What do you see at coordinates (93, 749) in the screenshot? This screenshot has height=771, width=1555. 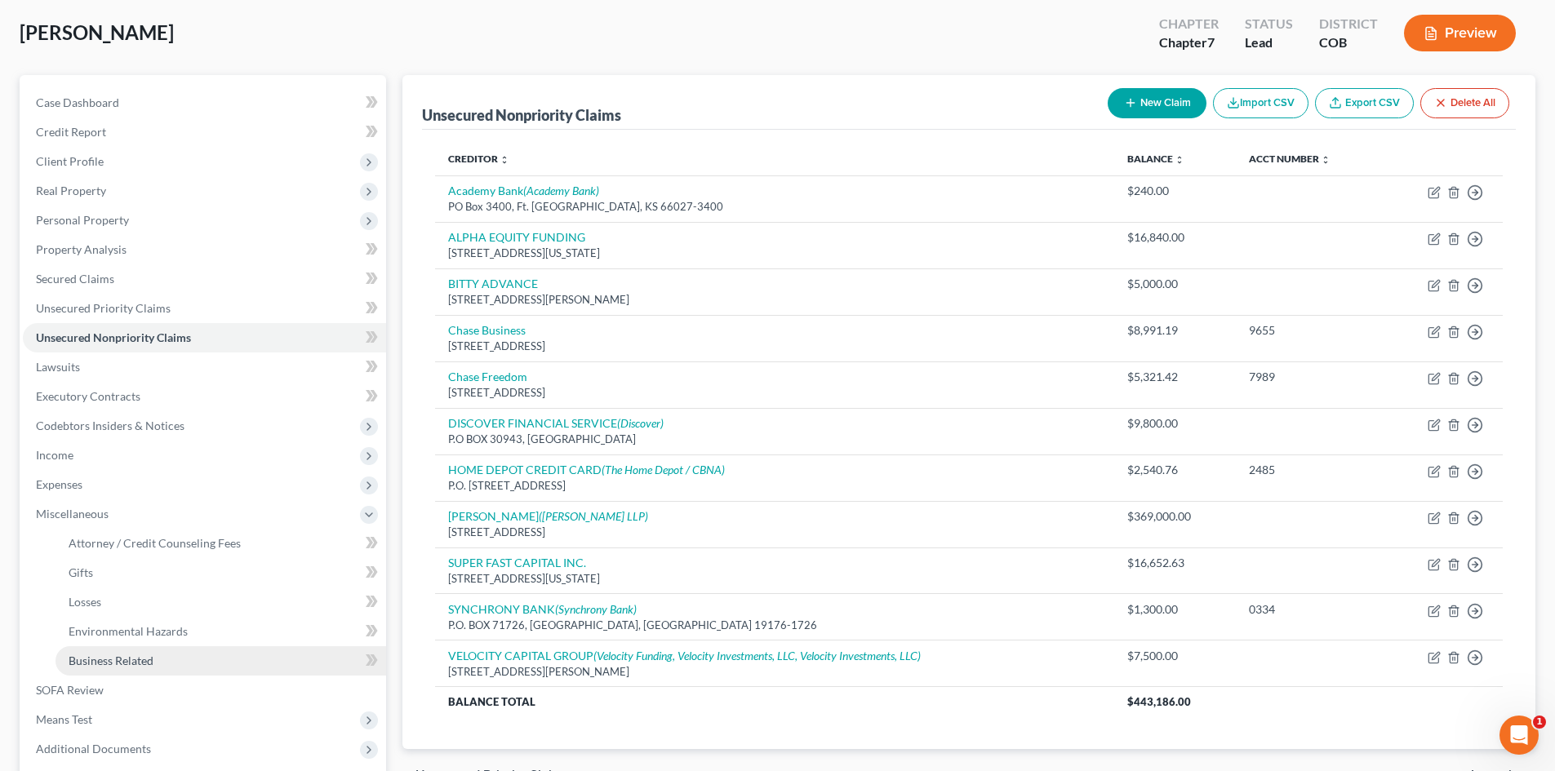 I see `span: Additional Documents` at bounding box center [93, 749].